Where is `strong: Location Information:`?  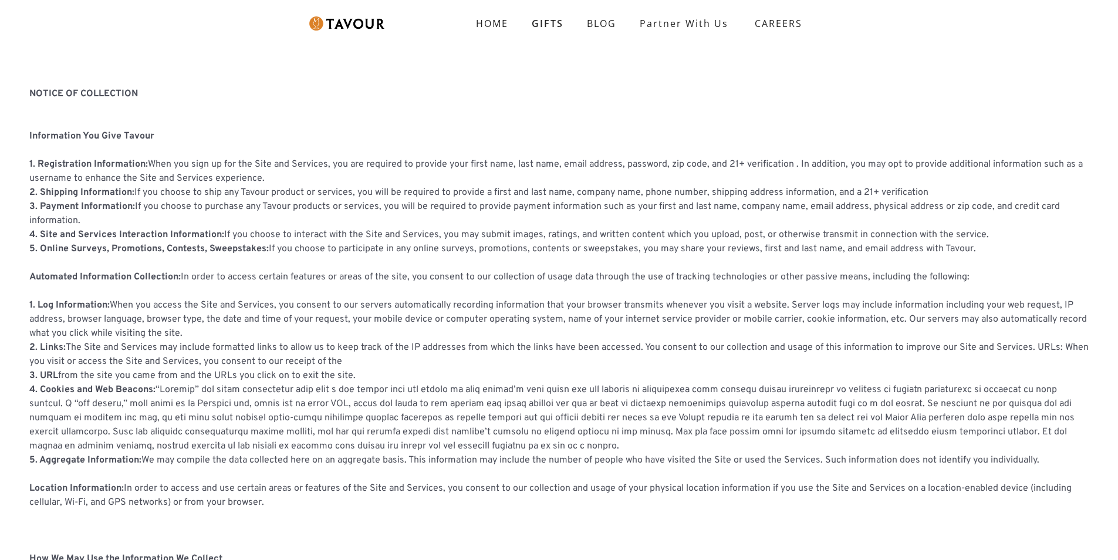 strong: Location Information: is located at coordinates (76, 488).